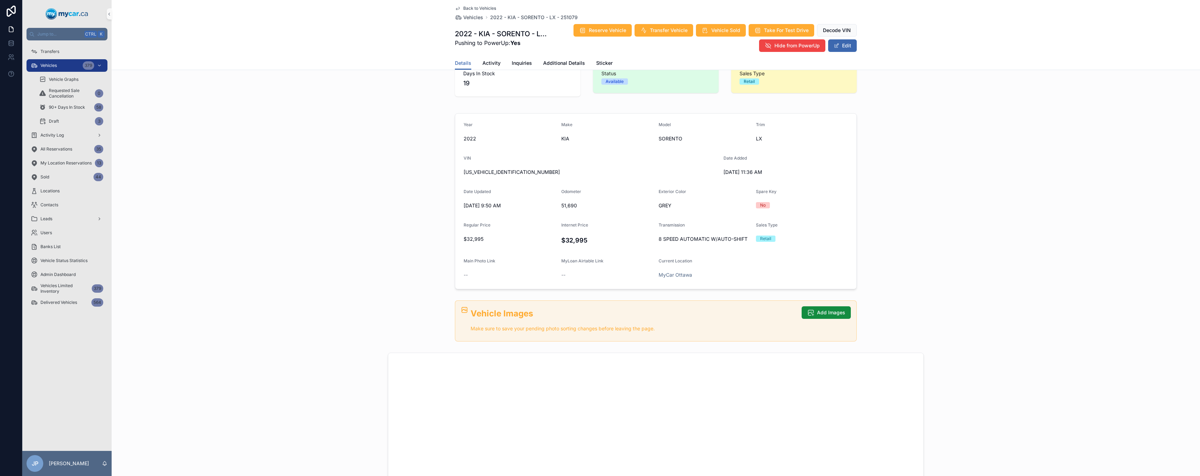 The width and height of the screenshot is (1200, 476). I want to click on button: Reserve Vehicle, so click(602, 30).